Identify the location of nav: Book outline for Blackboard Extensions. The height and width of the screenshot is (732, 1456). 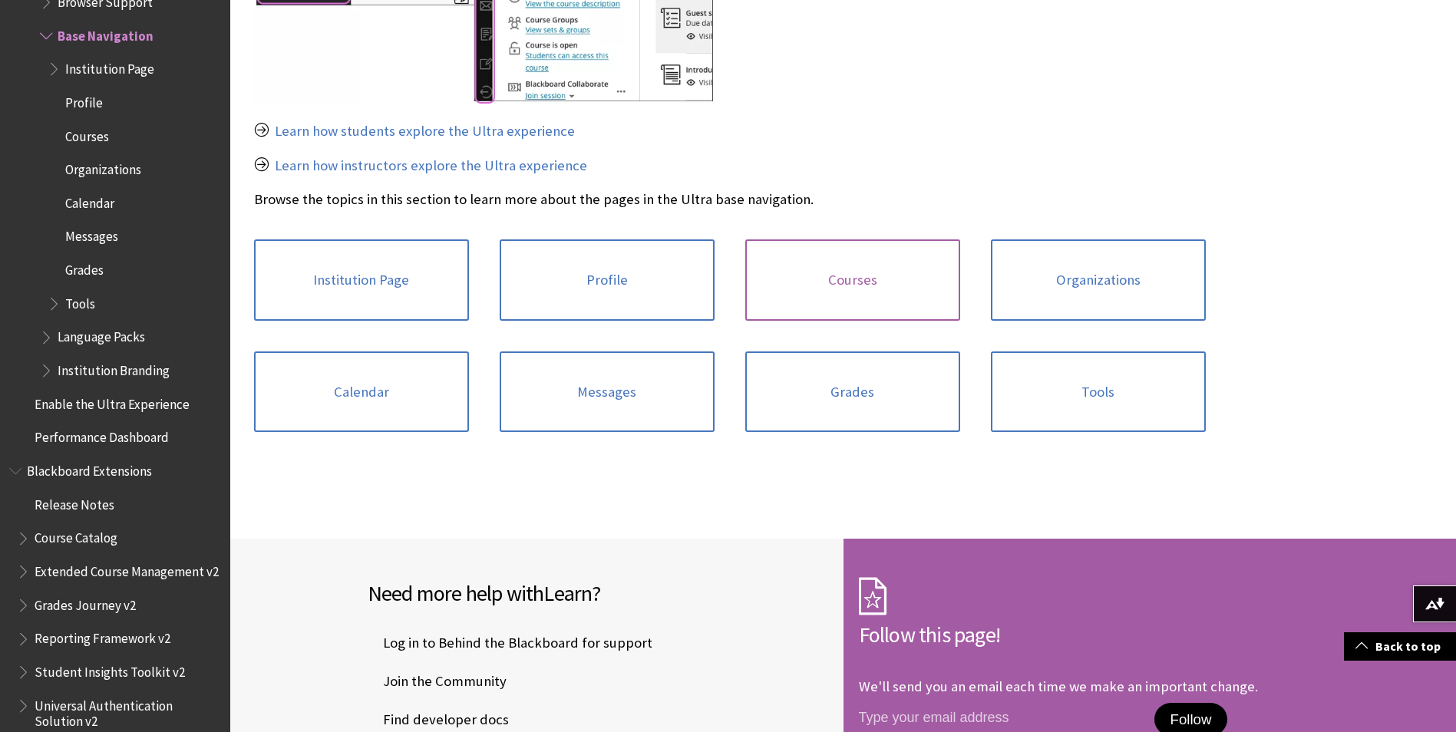
(115, 593).